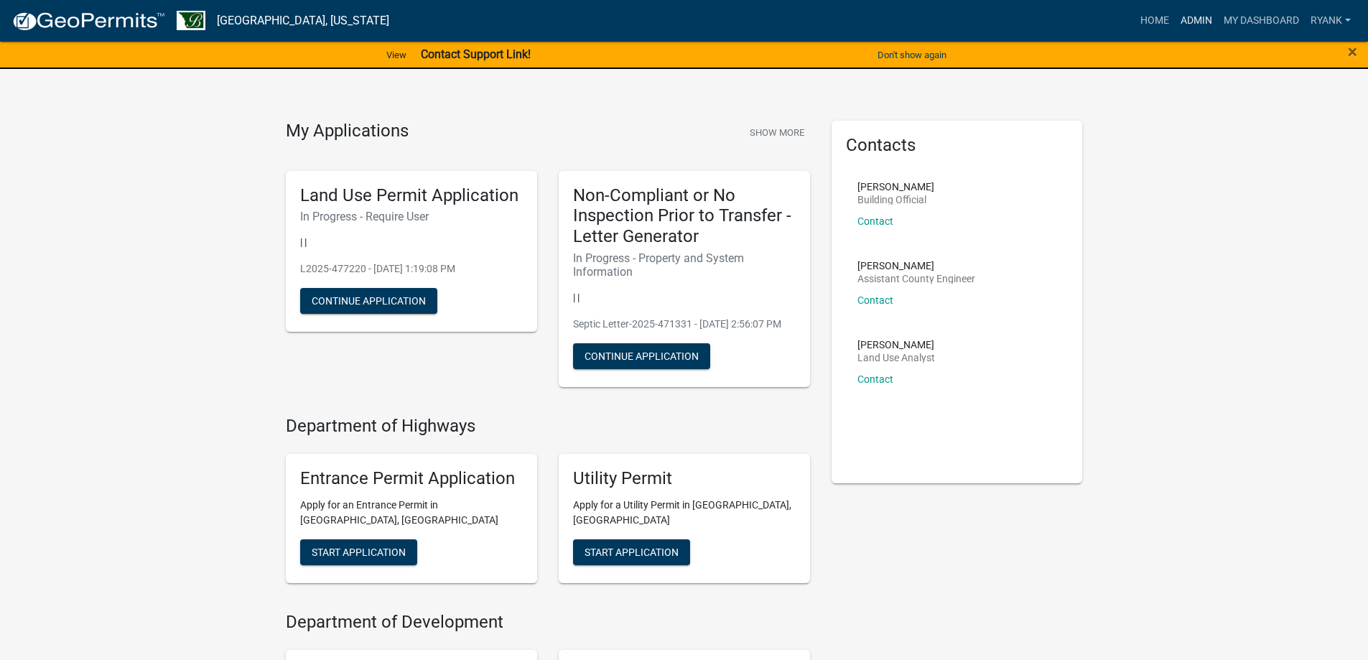  Describe the element at coordinates (1261, 21) in the screenshot. I see `a: My Dashboard` at that location.